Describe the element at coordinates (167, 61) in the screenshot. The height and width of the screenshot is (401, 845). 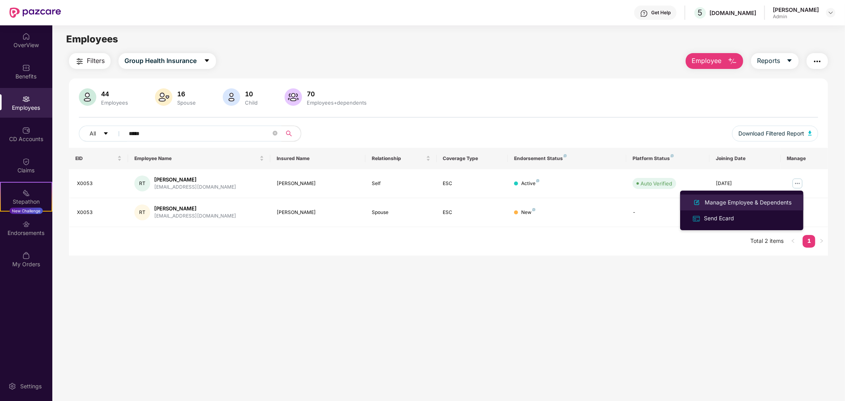
I see `button: Group Health Insurancecaret-down` at that location.